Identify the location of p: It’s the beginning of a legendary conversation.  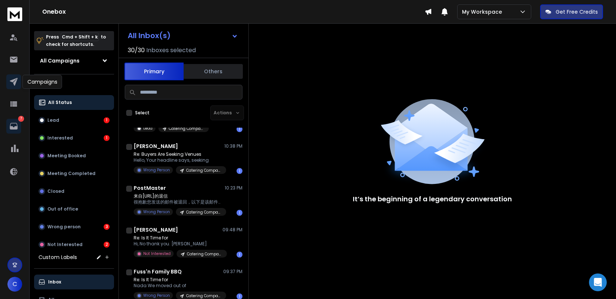
(432, 199).